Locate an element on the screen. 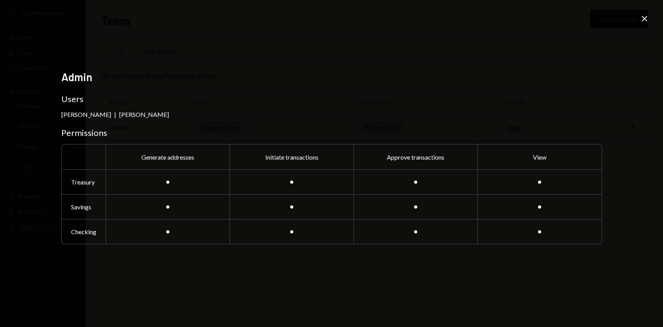 The image size is (663, 327). div: Savings is located at coordinates (83, 206).